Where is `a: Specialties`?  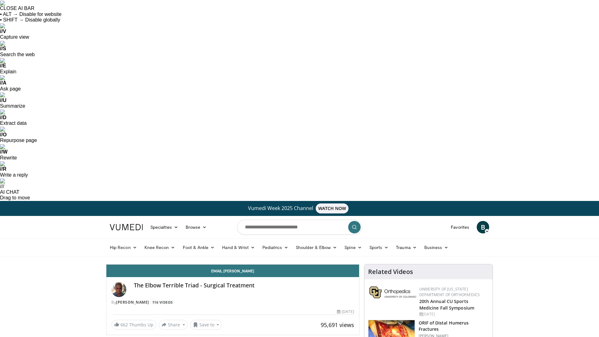
a: Specialties is located at coordinates (164, 227).